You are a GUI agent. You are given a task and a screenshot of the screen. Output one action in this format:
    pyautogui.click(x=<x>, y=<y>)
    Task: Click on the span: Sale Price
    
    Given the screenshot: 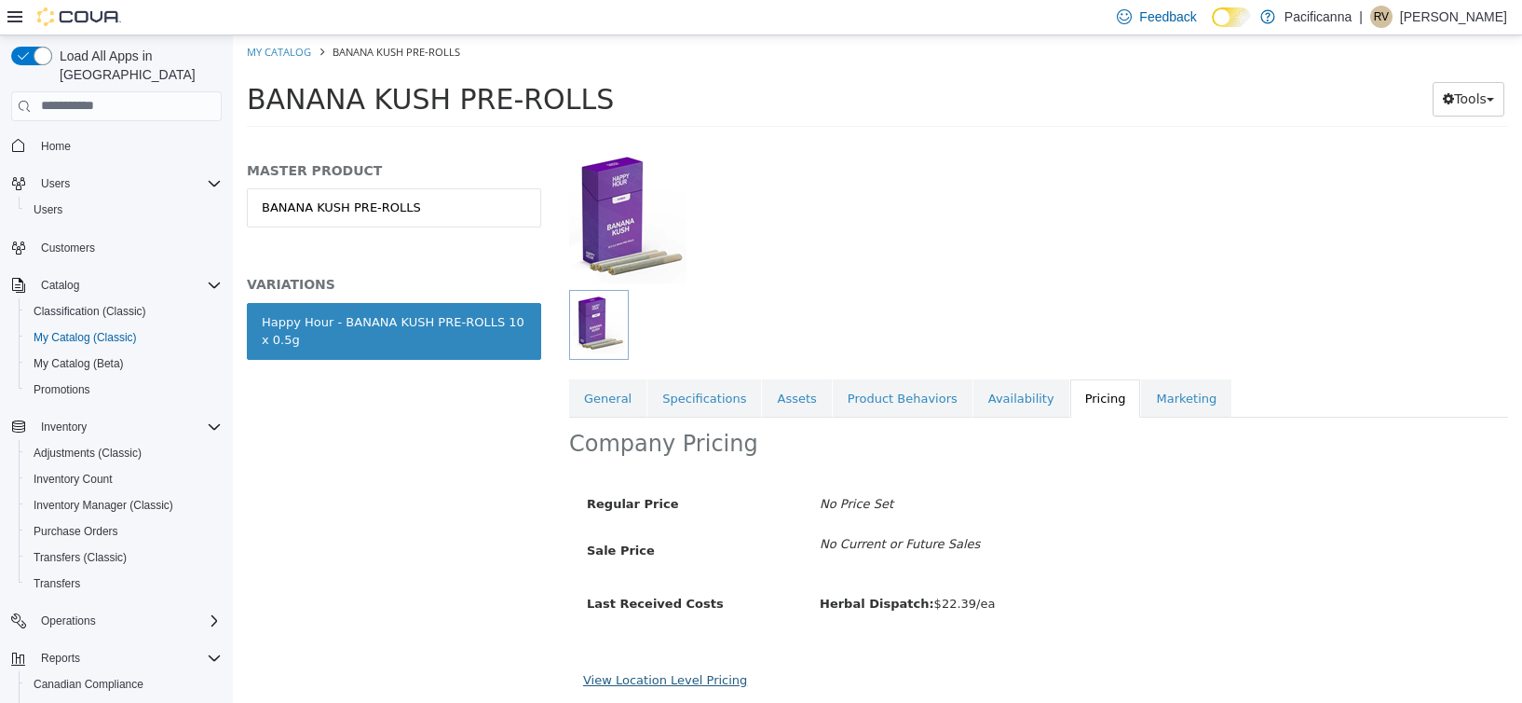 What is the action you would take?
    pyautogui.click(x=388, y=514)
    